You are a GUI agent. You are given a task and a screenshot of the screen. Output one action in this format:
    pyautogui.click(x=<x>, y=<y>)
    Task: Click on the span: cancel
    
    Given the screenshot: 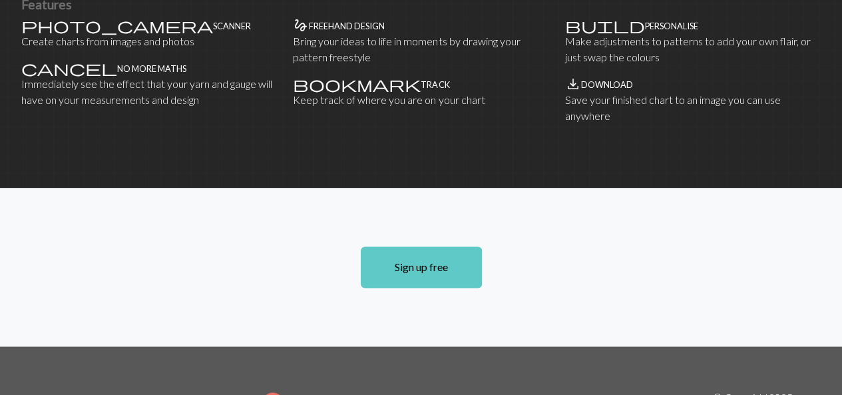 What is the action you would take?
    pyautogui.click(x=69, y=68)
    